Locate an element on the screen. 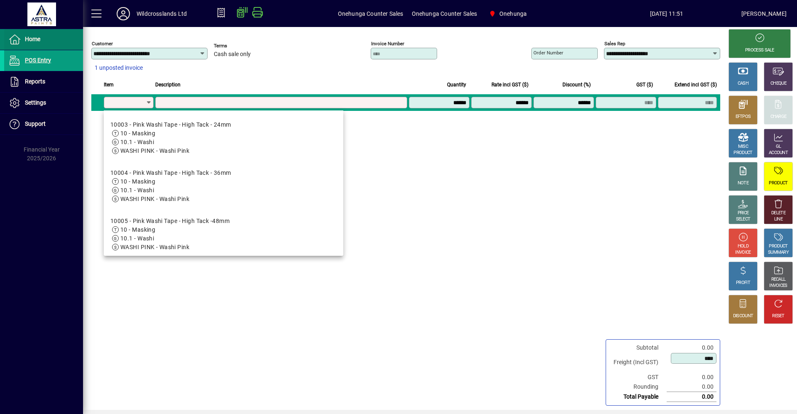 This screenshot has width=797, height=414. a: Reports is located at coordinates (44, 82).